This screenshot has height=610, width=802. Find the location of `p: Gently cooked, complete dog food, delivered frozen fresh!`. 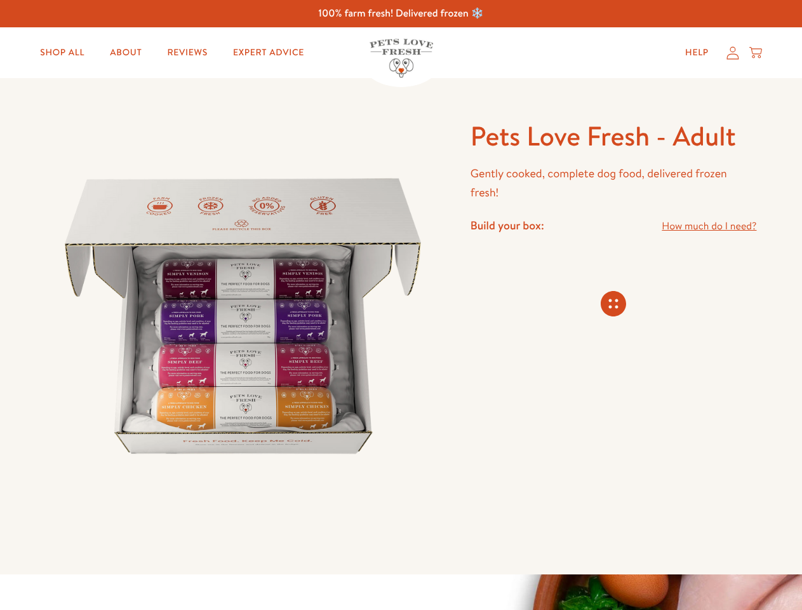

p: Gently cooked, complete dog food, delivered frozen fresh! is located at coordinates (613, 183).